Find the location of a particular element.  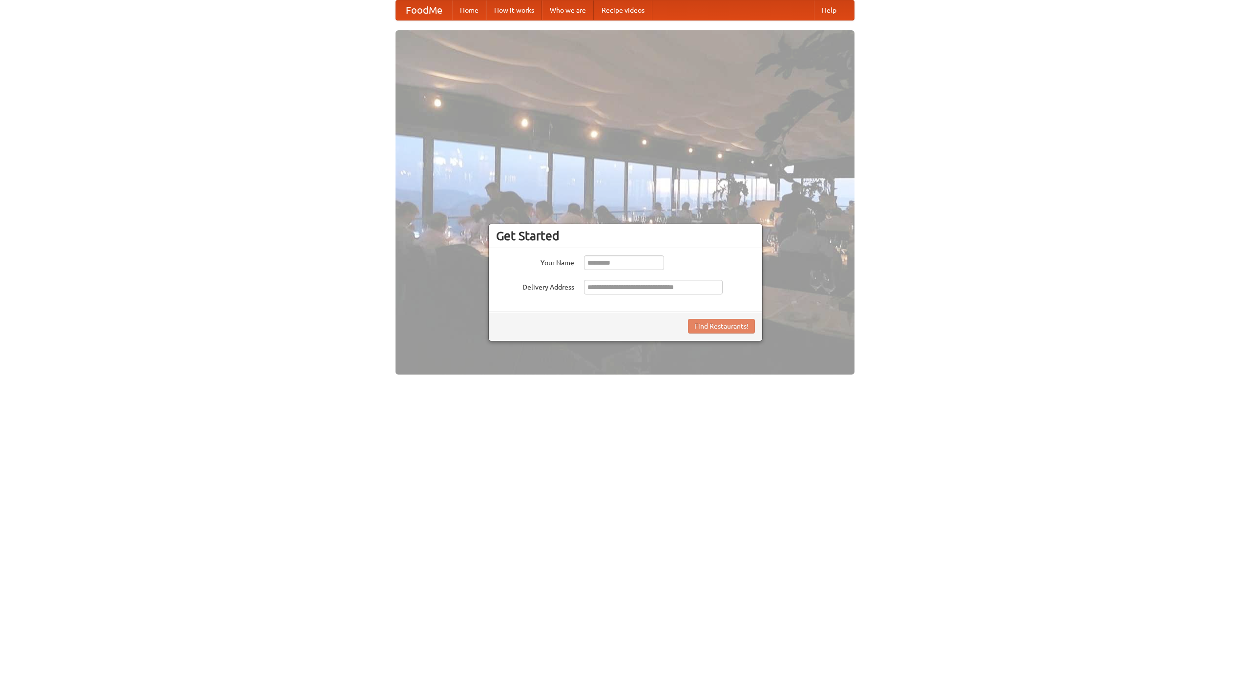

a: How it works is located at coordinates (514, 10).